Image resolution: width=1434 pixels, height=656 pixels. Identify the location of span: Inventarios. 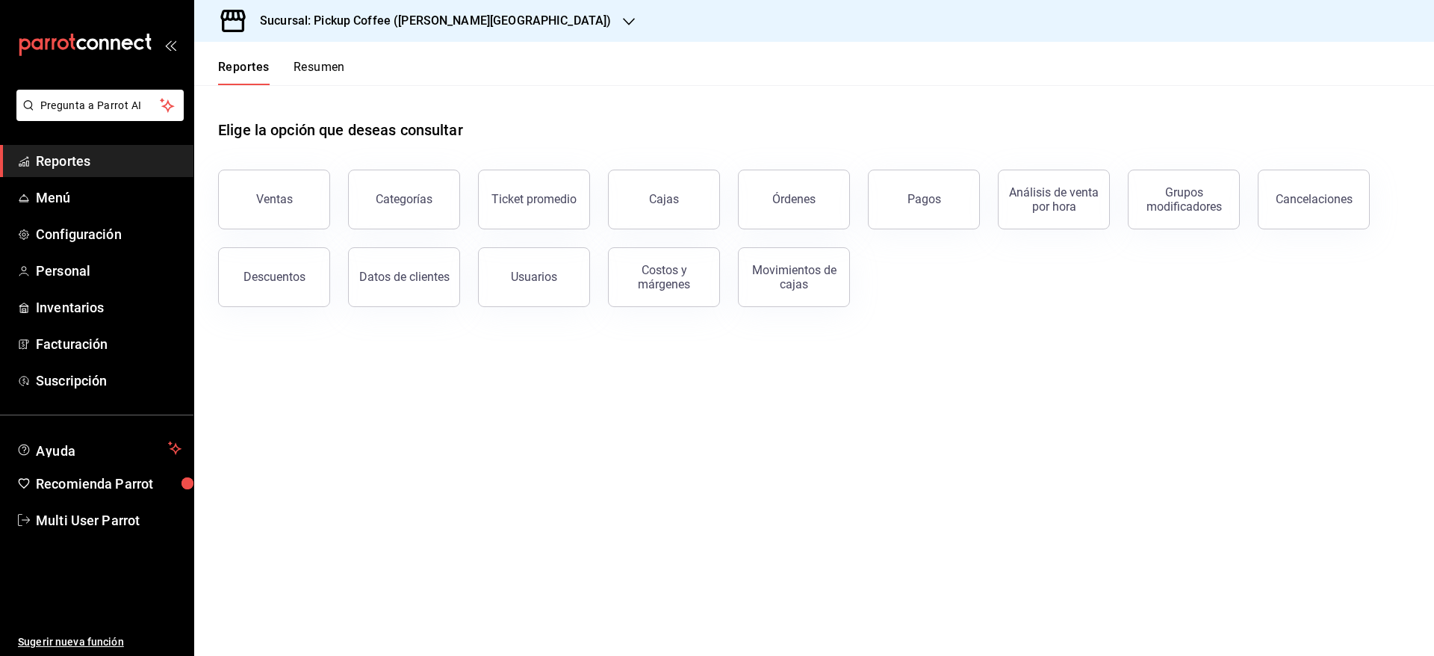
(108, 307).